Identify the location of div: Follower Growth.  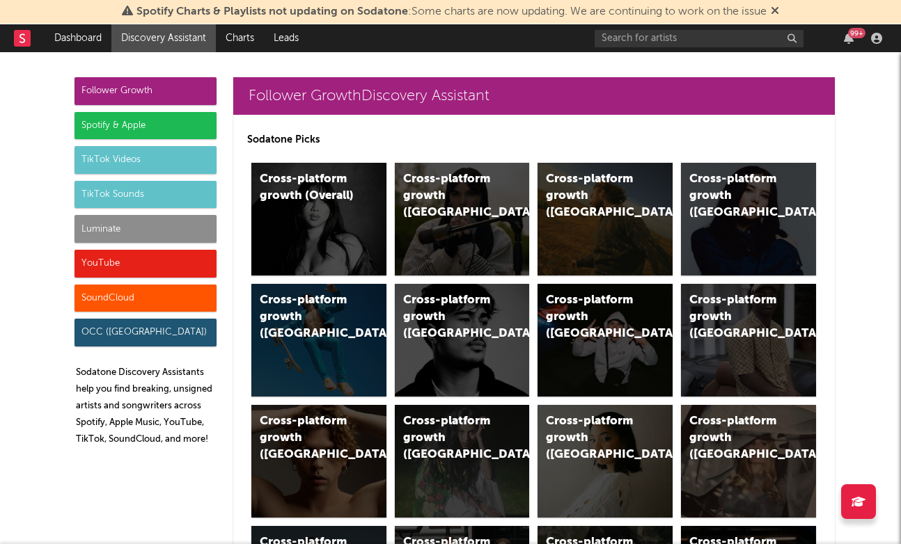
(145, 91).